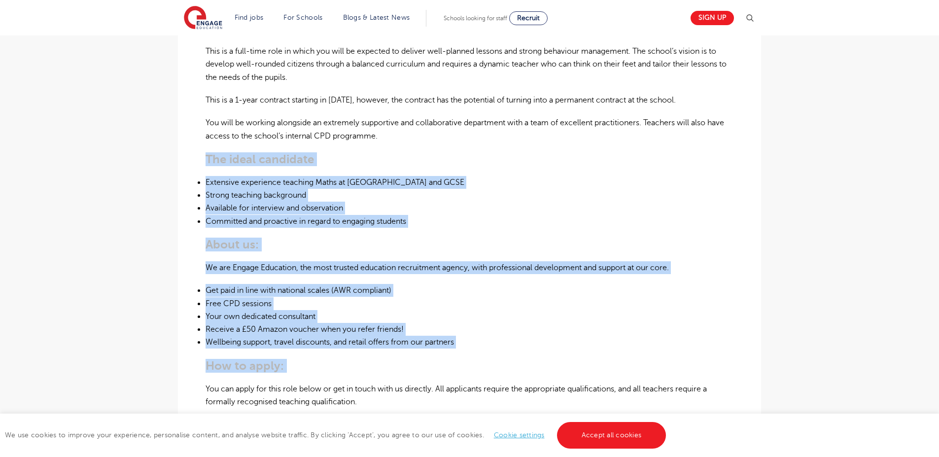 Image resolution: width=939 pixels, height=457 pixels. I want to click on li: Get paid in line with national scales (AWR compliant), so click(469, 290).